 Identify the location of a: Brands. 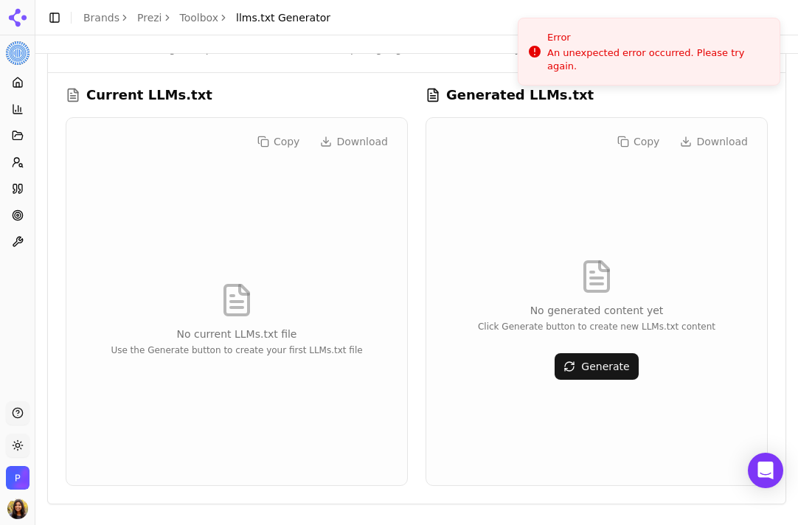
(101, 18).